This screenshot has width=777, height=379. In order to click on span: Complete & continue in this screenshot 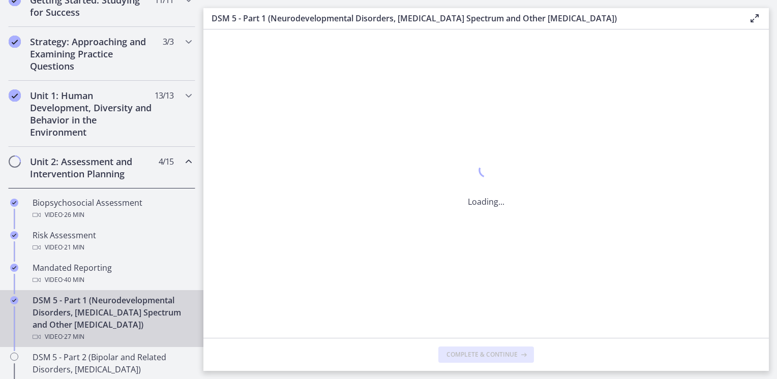, I will do `click(482, 355)`.